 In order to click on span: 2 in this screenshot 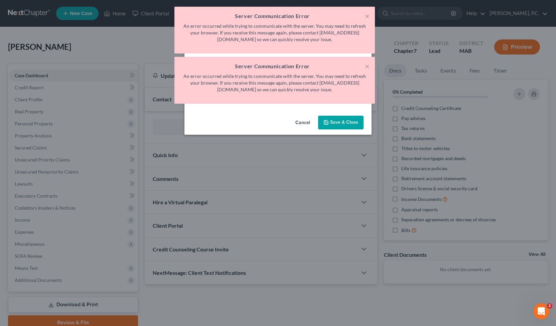, I will do `click(550, 306)`.